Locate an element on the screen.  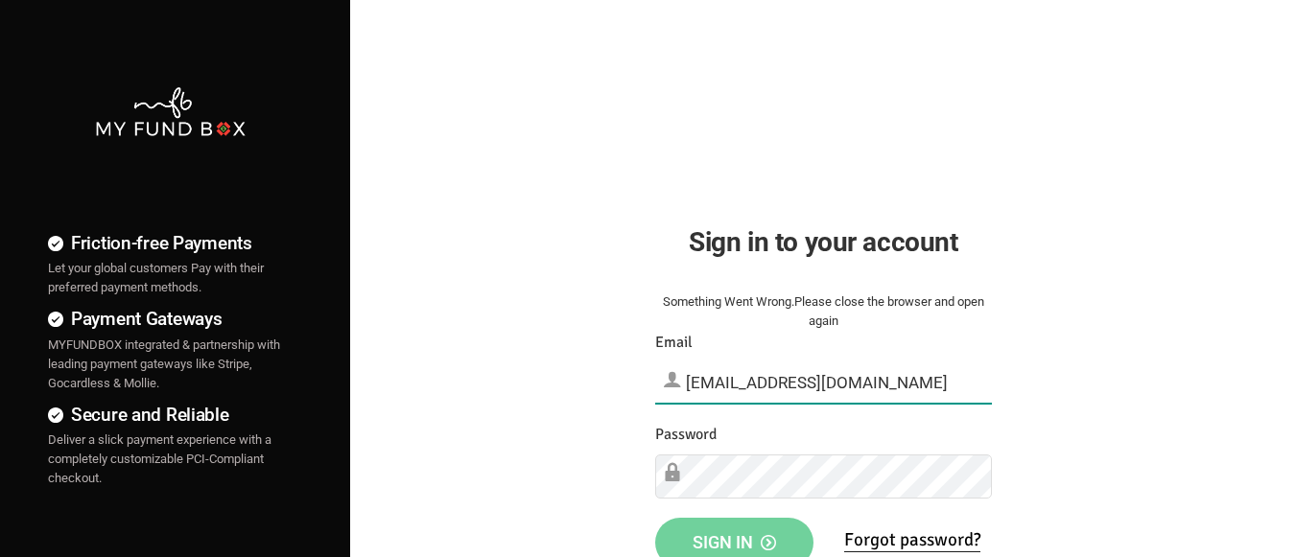
h4: Friction-free Payments is located at coordinates (170, 243).